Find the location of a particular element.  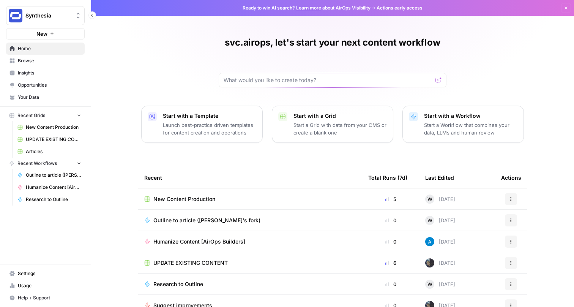

span: Ready to win AI search? about AirOps Visibility is located at coordinates (306, 8).